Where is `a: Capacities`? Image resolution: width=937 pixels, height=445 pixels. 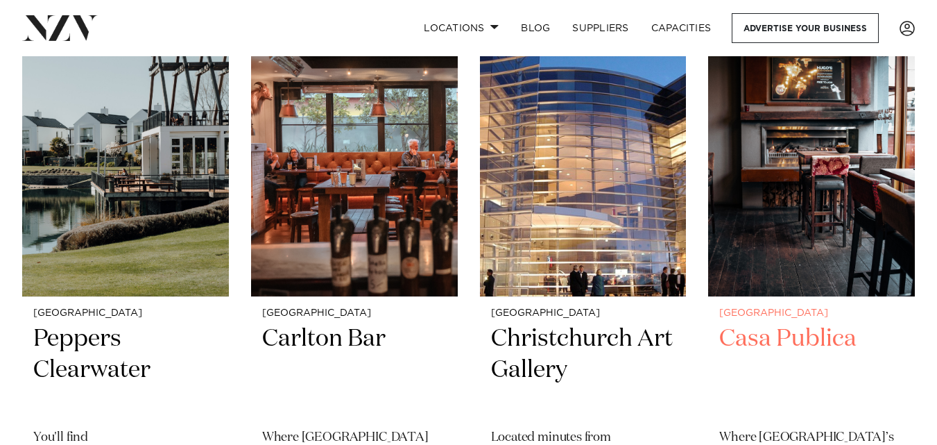 a: Capacities is located at coordinates (681, 28).